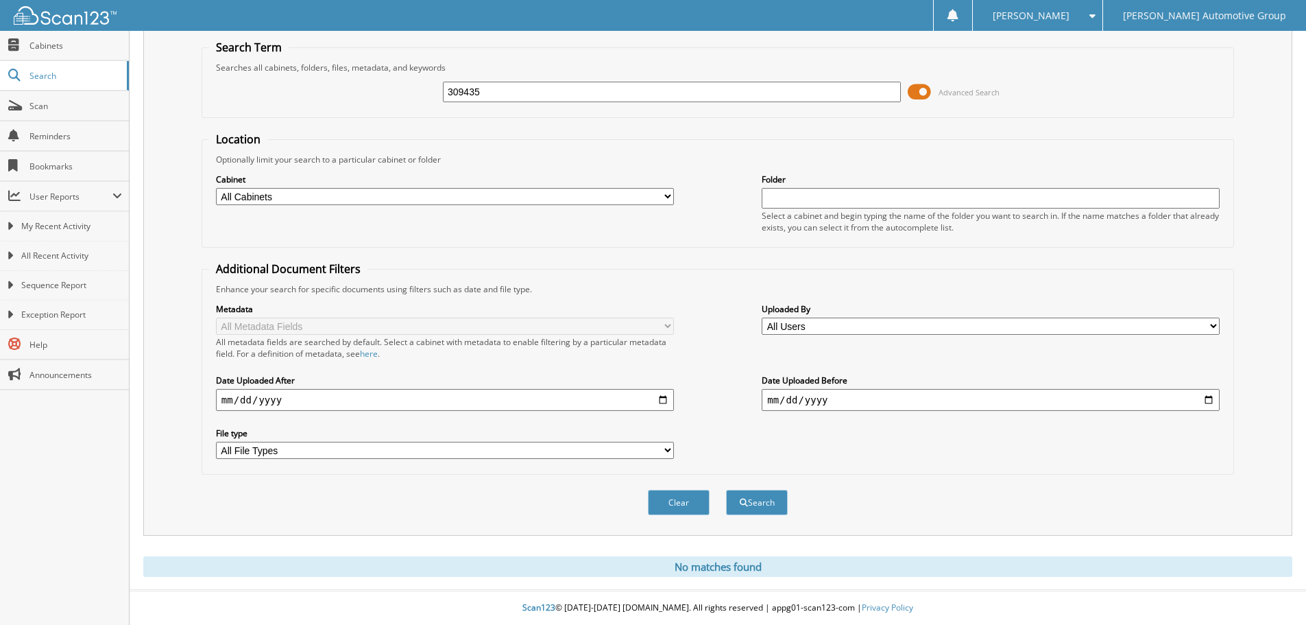 The image size is (1306, 625). I want to click on div: Chat Widget, so click(1272, 592).